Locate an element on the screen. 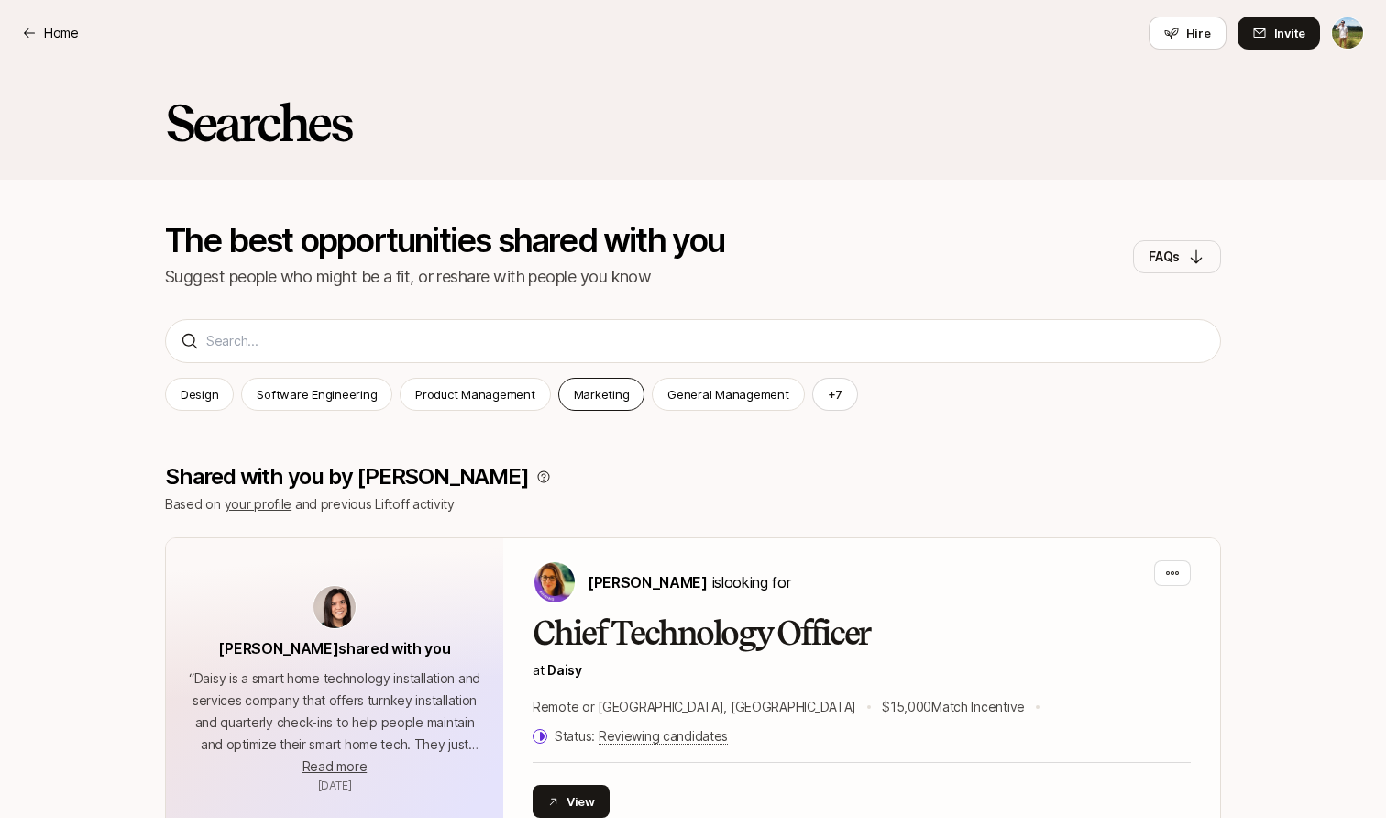 The height and width of the screenshot is (818, 1386). button: Read more is located at coordinates (335, 766).